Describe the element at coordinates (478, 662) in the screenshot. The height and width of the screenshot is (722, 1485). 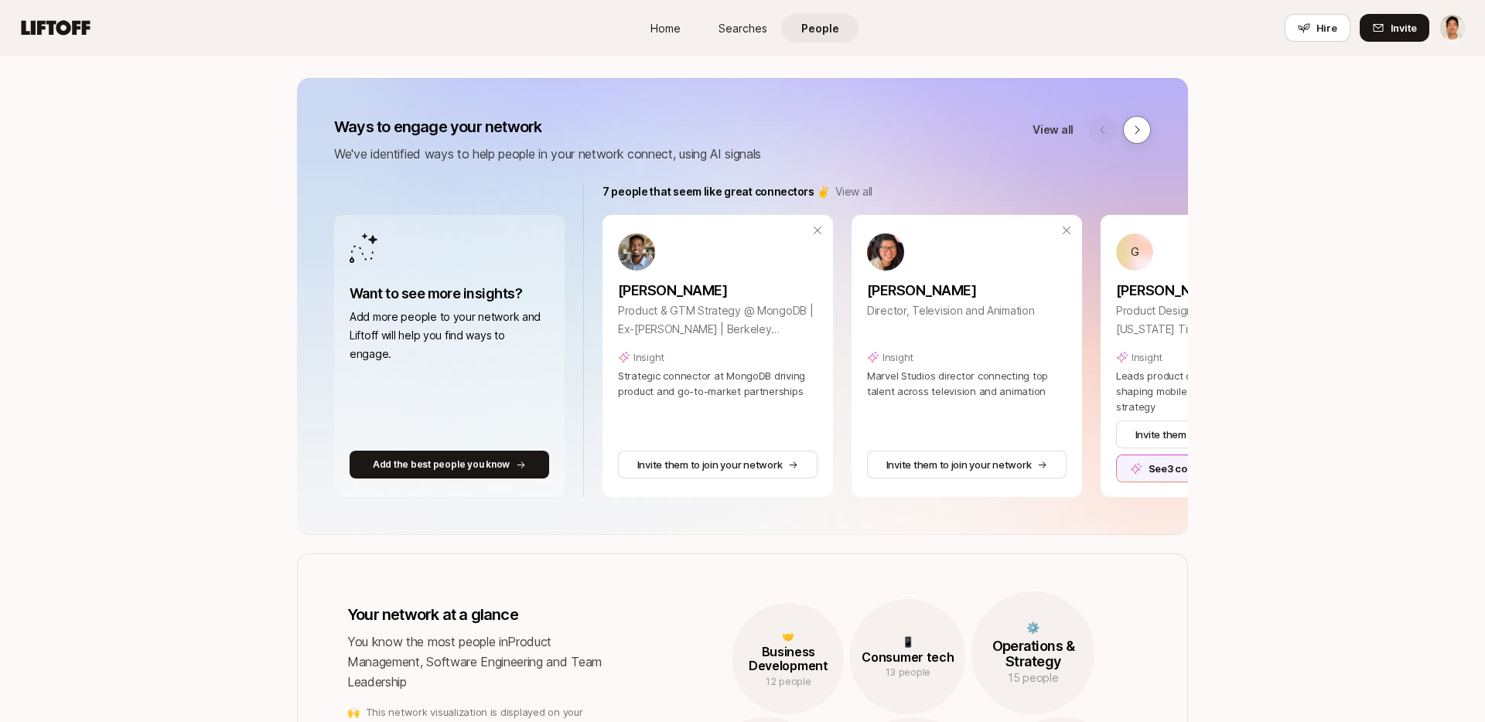
I see `p: You know the most people in Product Management, Software Engineering and Team Leadership` at that location.